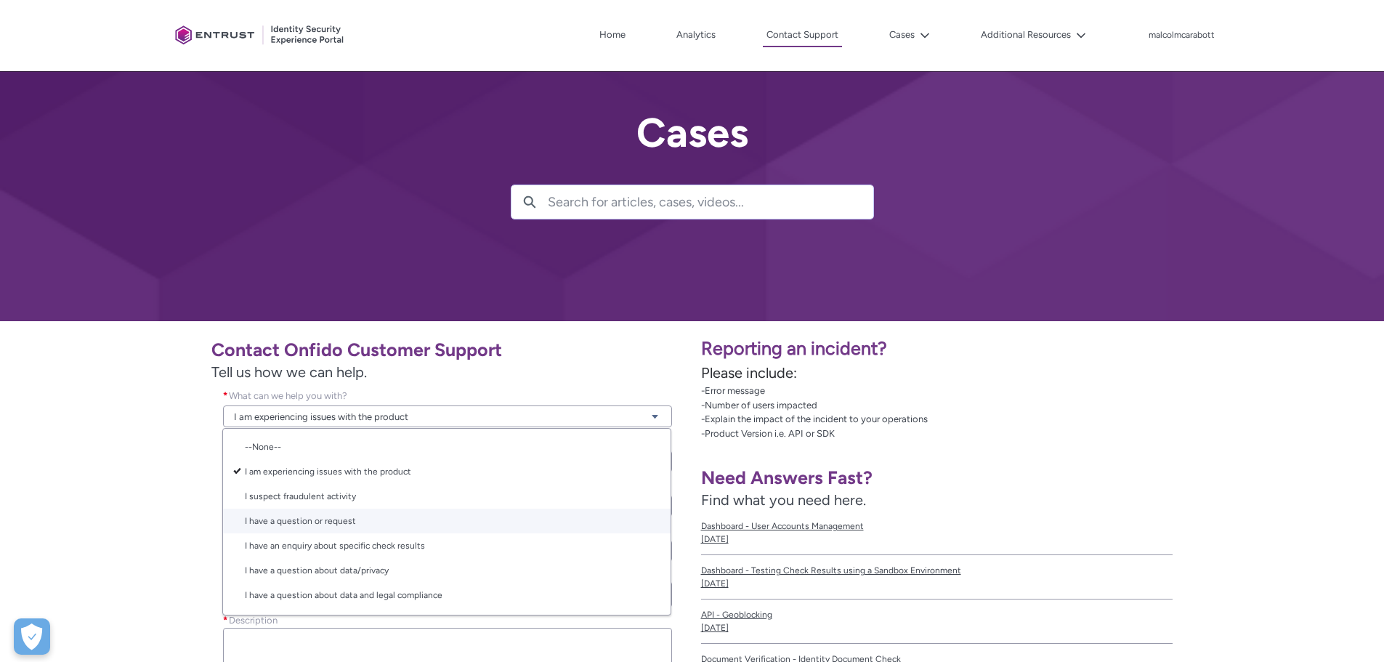 The height and width of the screenshot is (662, 1384). What do you see at coordinates (910, 35) in the screenshot?
I see `button: Cases` at bounding box center [910, 35].